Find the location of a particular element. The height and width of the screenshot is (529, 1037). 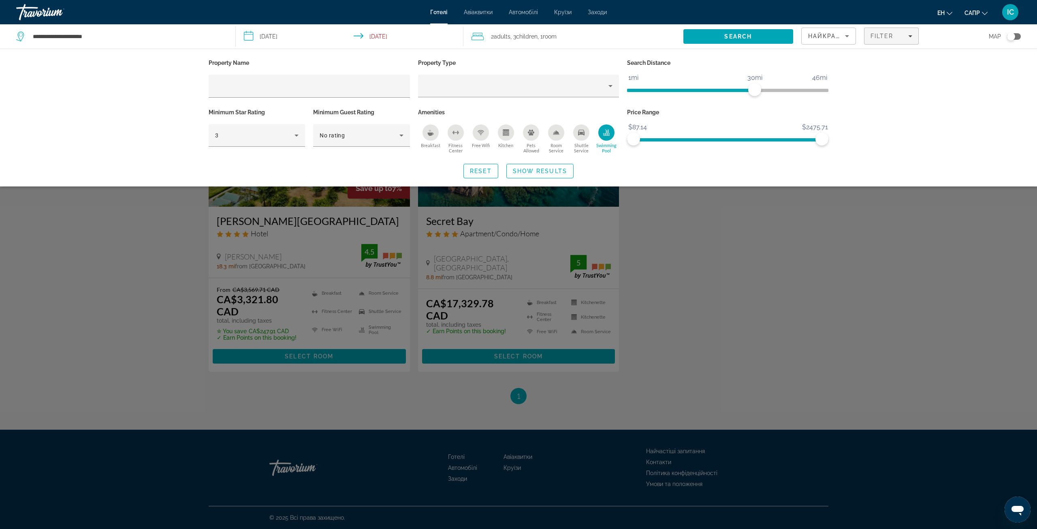

span: Shuttle Service is located at coordinates (581, 148).